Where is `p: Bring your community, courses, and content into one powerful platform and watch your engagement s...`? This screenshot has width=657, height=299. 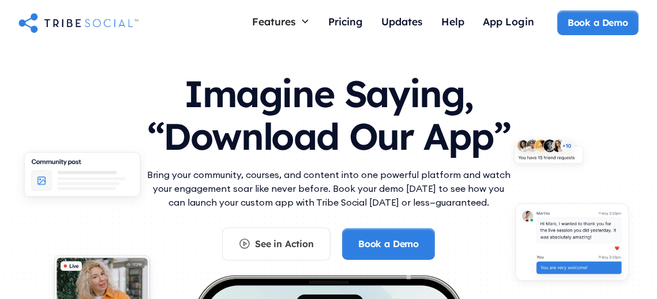 p: Bring your community, courses, and content into one powerful platform and watch your engagement s... is located at coordinates (329, 189).